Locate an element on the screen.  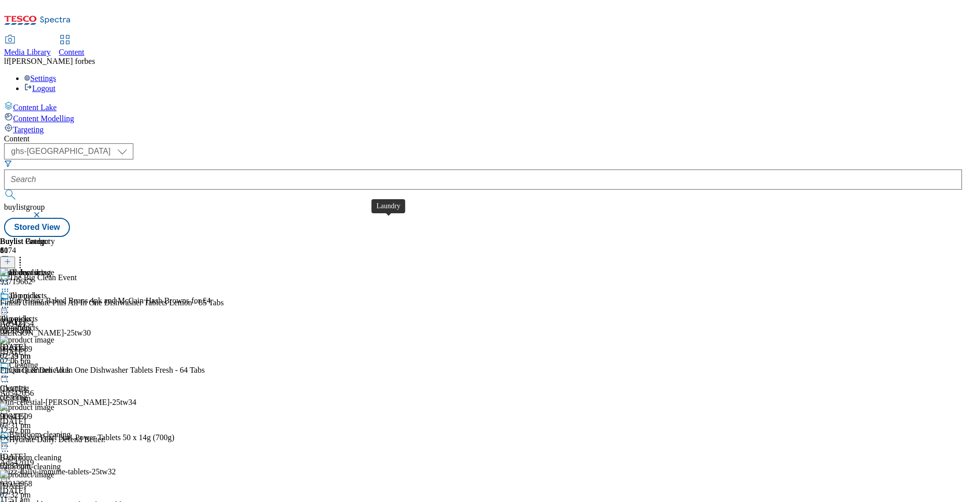
svg: Search Filters is located at coordinates (8, 164).